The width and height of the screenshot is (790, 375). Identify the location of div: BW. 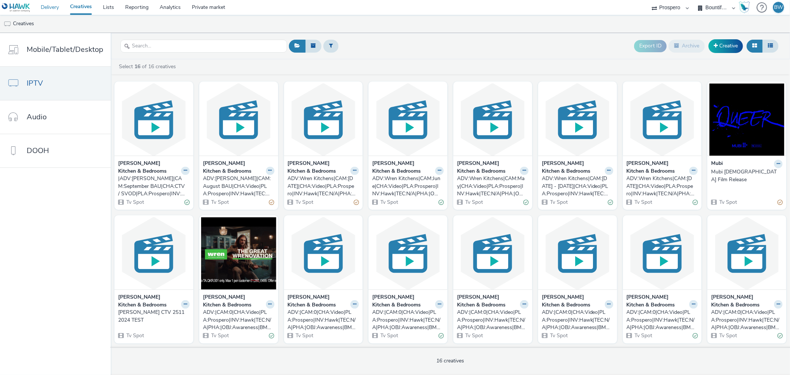
(778, 7).